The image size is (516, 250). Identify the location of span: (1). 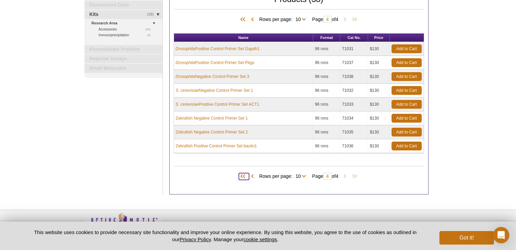
(151, 35).